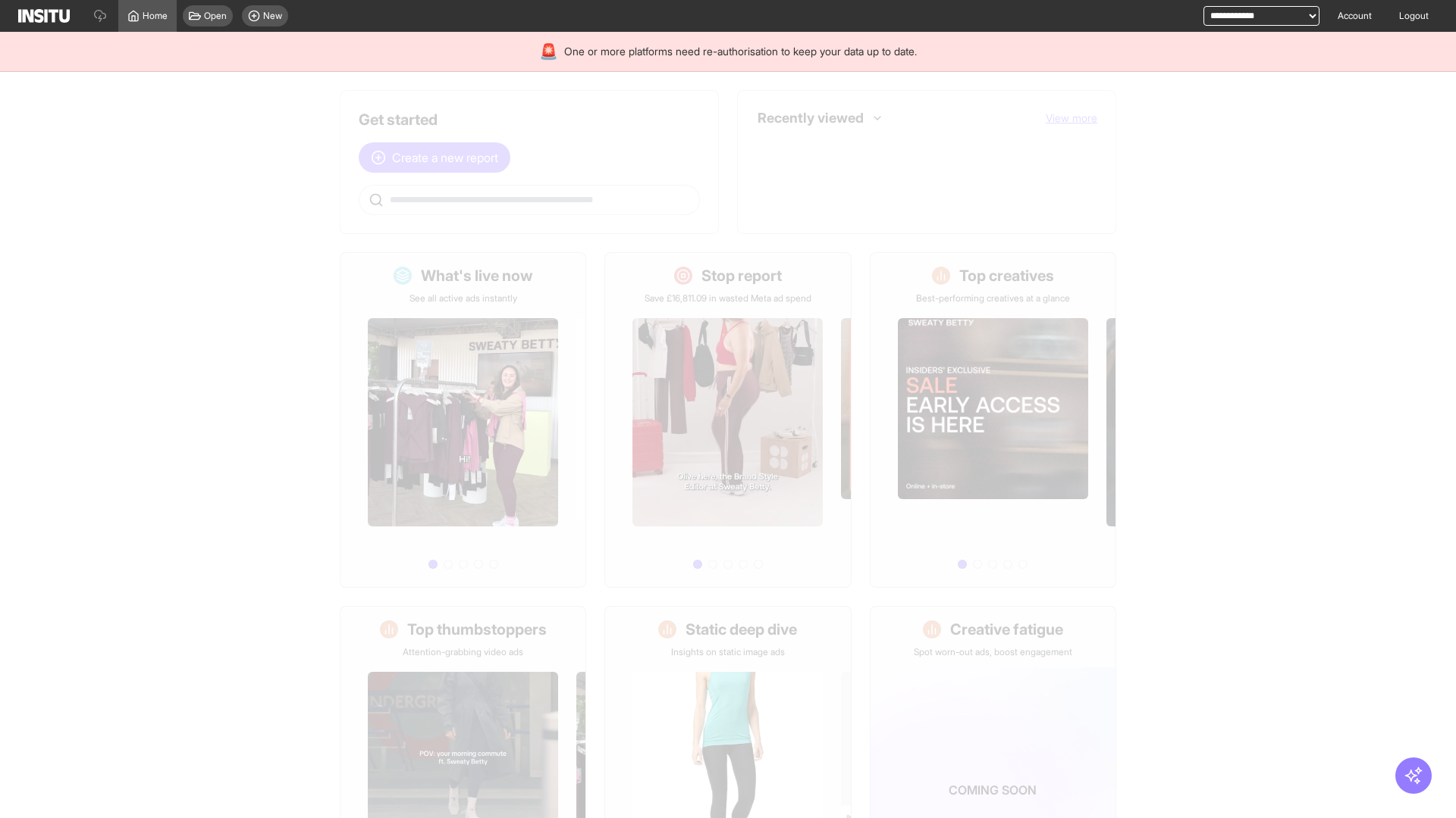 The width and height of the screenshot is (1456, 818). I want to click on span: Open, so click(215, 15).